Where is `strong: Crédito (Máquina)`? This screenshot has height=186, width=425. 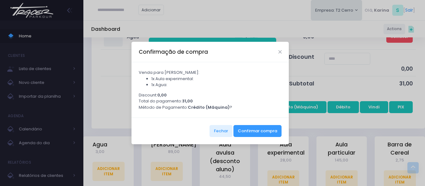
strong: Crédito (Máquina) is located at coordinates (208, 107).